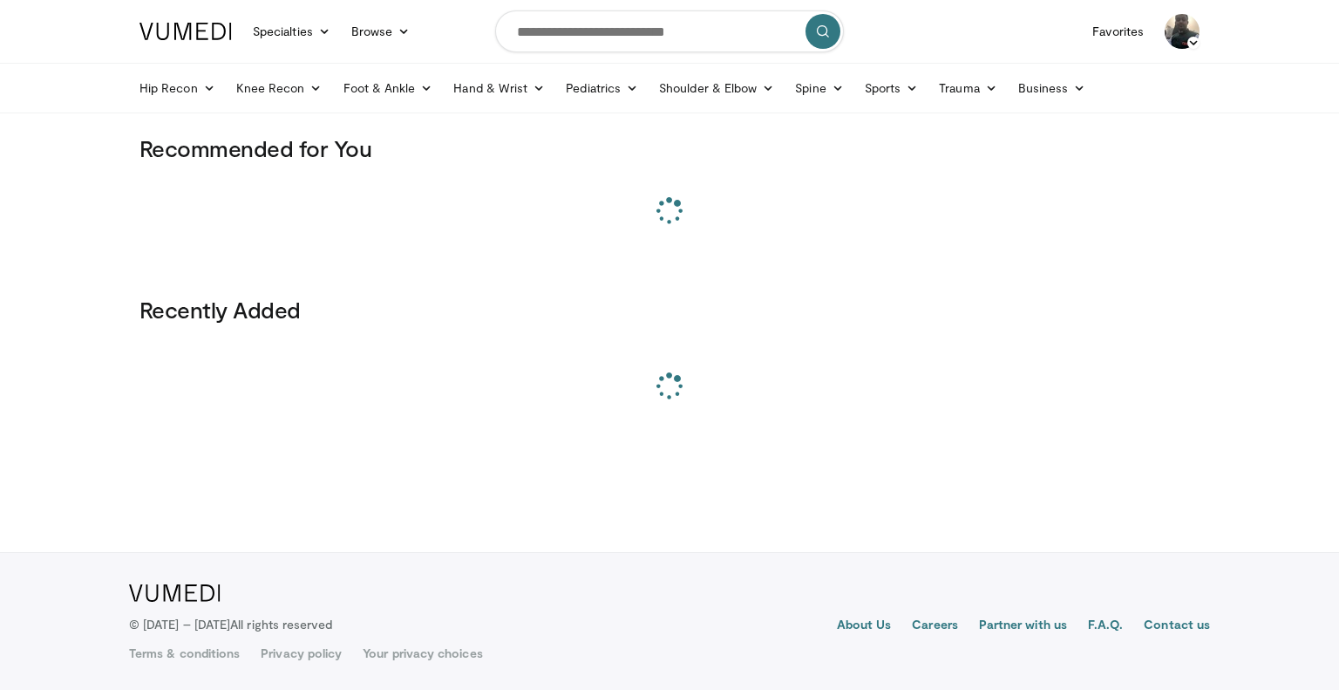 The width and height of the screenshot is (1339, 690). What do you see at coordinates (1182, 31) in the screenshot?
I see `img: Avatar` at bounding box center [1182, 31].